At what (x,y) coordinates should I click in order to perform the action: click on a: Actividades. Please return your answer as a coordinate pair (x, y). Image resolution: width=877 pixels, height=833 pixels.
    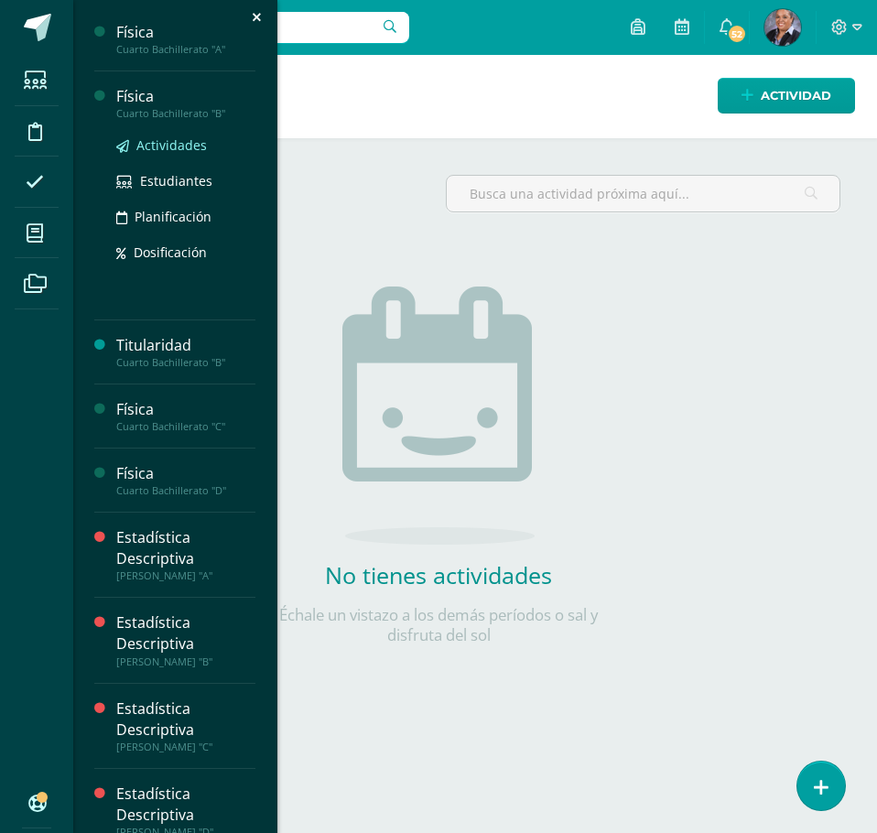
    Looking at the image, I should click on (186, 145).